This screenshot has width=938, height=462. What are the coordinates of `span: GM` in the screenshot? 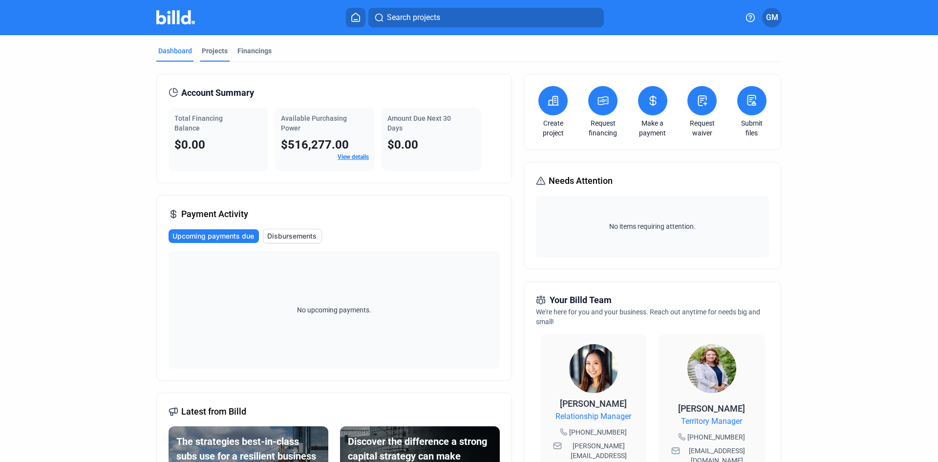 It's located at (772, 18).